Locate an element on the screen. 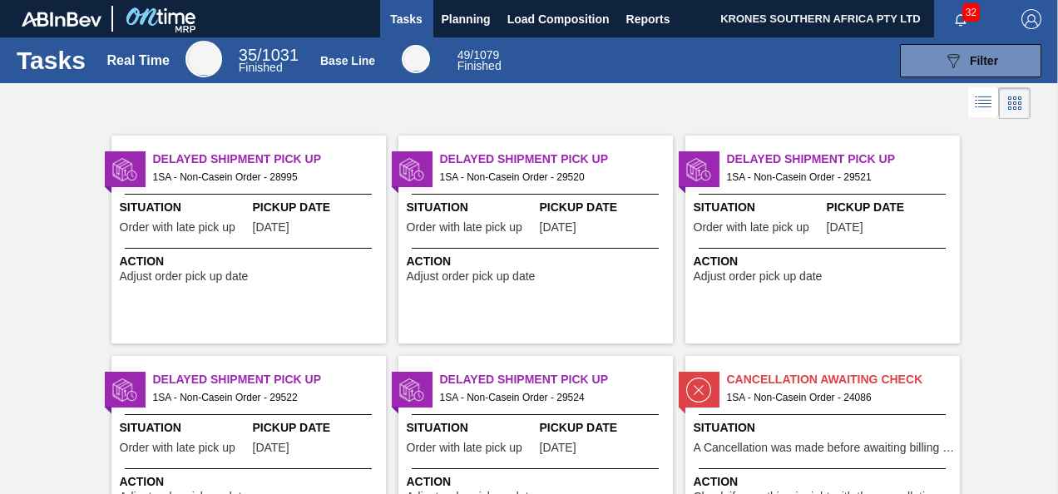 Image resolution: width=1058 pixels, height=494 pixels. span: 49 is located at coordinates (464, 55).